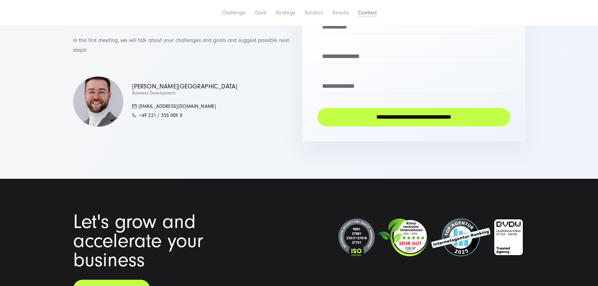 The width and height of the screenshot is (598, 286). What do you see at coordinates (234, 13) in the screenshot?
I see `a: Challenge` at bounding box center [234, 13].